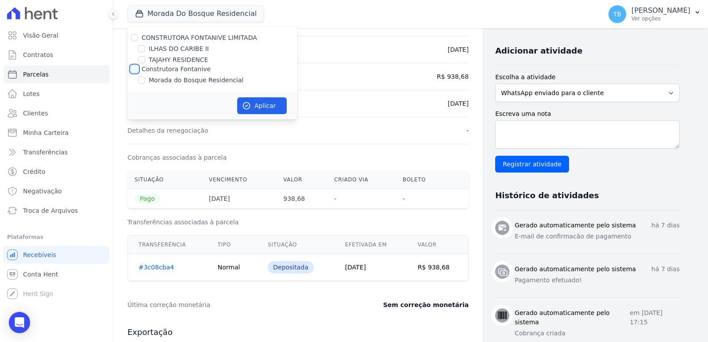 This screenshot has width=708, height=342. Describe the element at coordinates (301, 199) in the screenshot. I see `th: 938,68` at that location.